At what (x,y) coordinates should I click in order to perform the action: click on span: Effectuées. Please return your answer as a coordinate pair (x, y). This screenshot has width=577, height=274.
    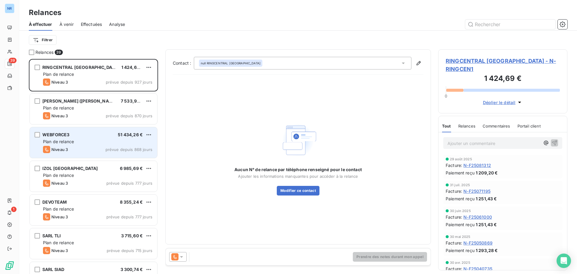
    Looking at the image, I should click on (91, 24).